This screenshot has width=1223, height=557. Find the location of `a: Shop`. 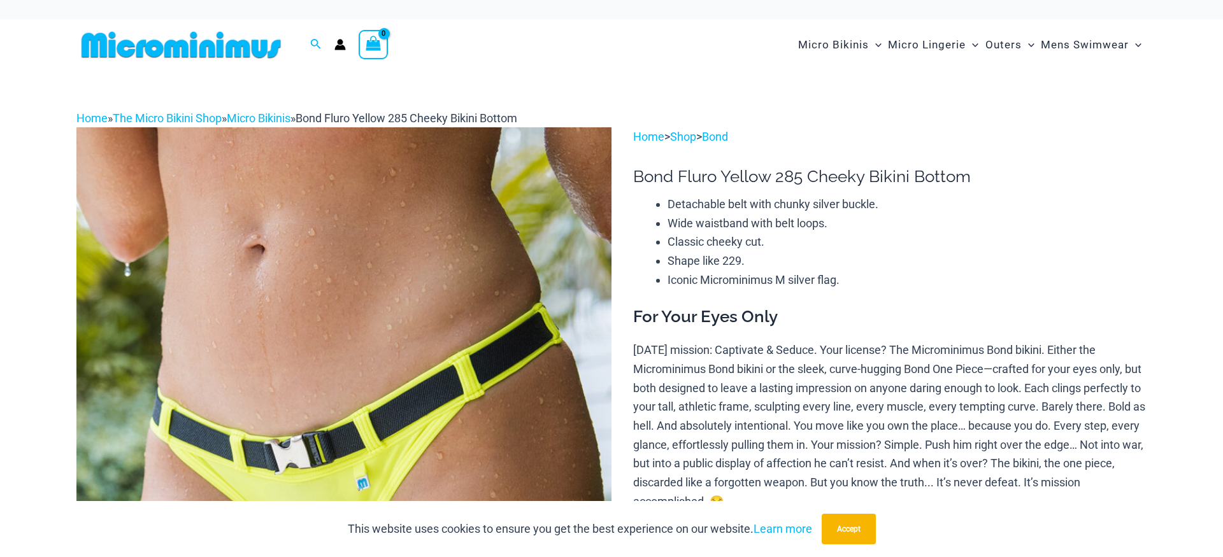

a: Shop is located at coordinates (683, 136).